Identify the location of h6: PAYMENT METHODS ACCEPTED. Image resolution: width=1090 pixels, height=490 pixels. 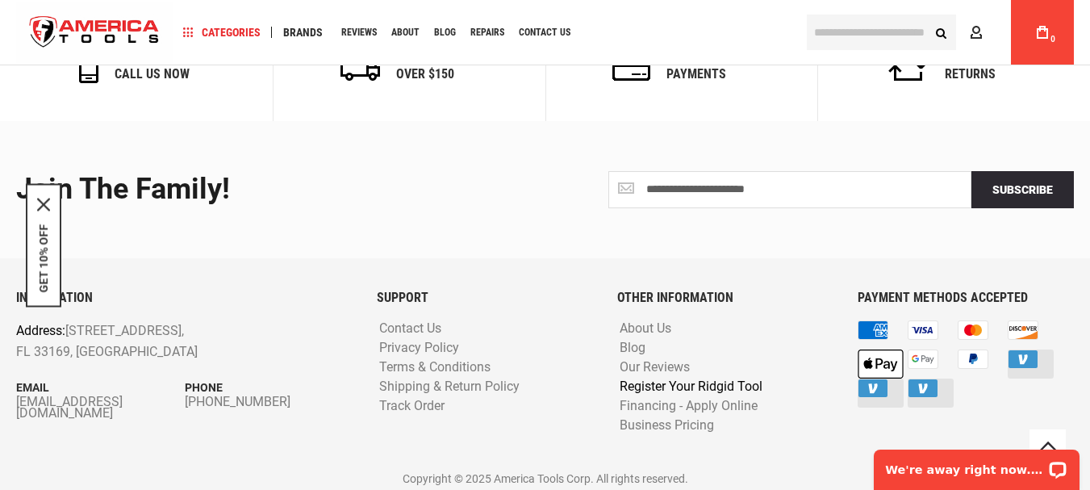
(966, 298).